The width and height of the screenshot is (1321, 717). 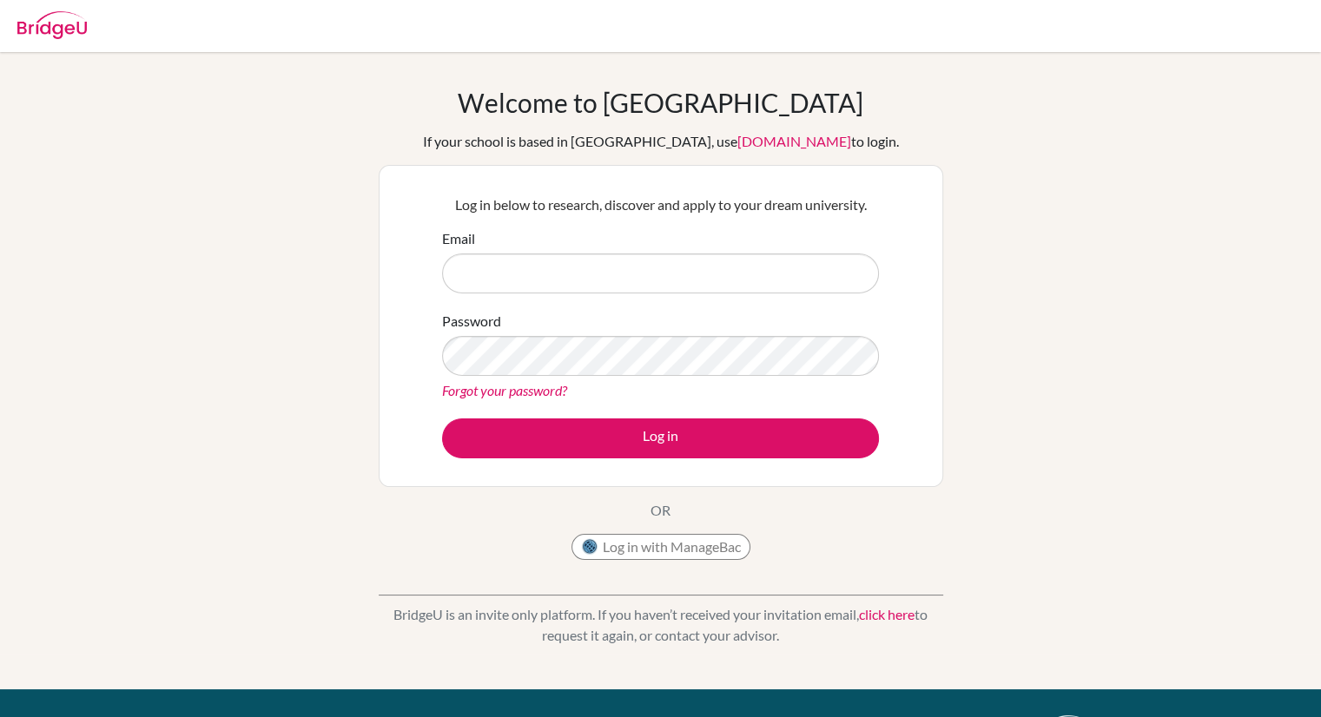 I want to click on label: Password, so click(x=472, y=321).